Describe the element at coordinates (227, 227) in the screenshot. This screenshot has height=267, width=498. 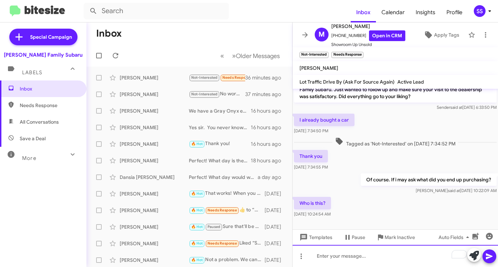
I see `div: Sure that'll be great` at that location.